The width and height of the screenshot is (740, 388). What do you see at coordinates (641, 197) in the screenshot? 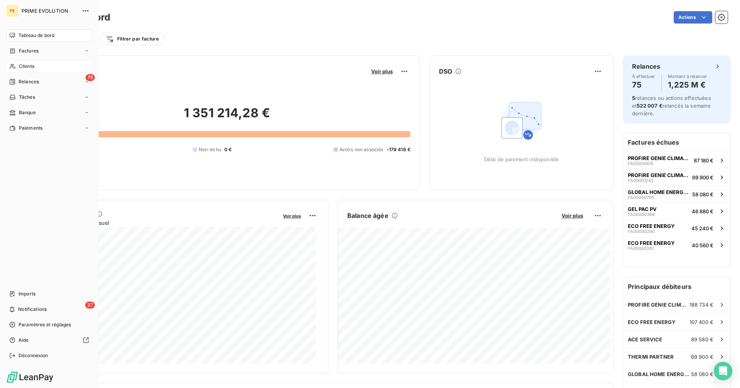
I see `span: FA00000705` at bounding box center [641, 197].